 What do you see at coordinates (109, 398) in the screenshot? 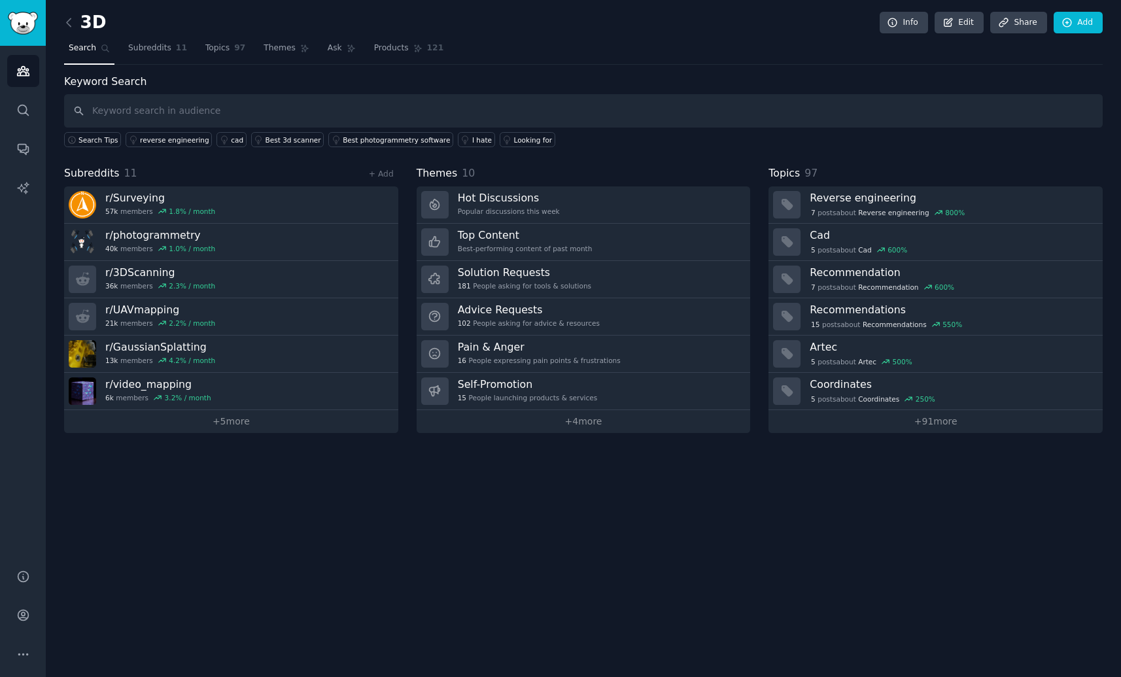
I see `span: 6k` at bounding box center [109, 398].